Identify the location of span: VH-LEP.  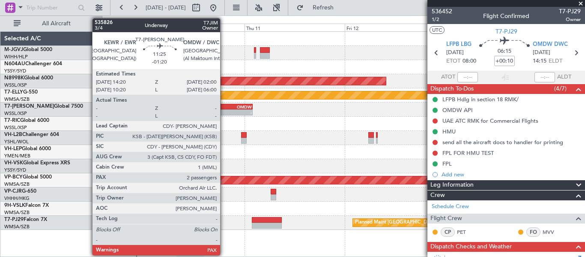
(13, 149).